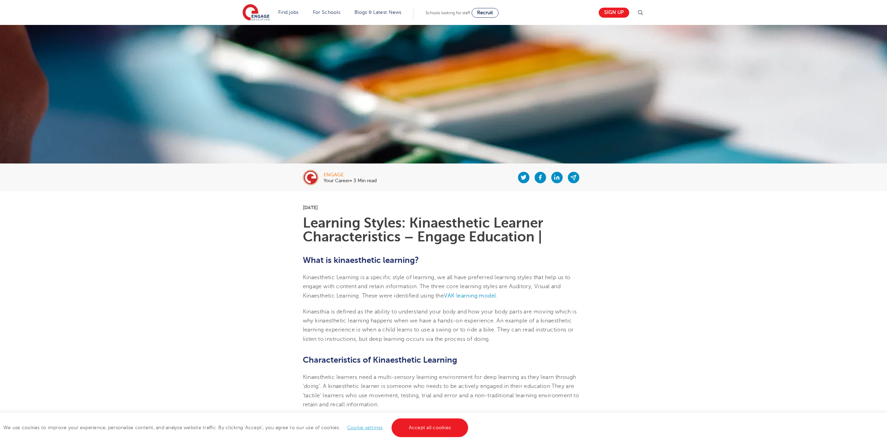  What do you see at coordinates (365, 428) in the screenshot?
I see `a: Cookie settings` at bounding box center [365, 428].